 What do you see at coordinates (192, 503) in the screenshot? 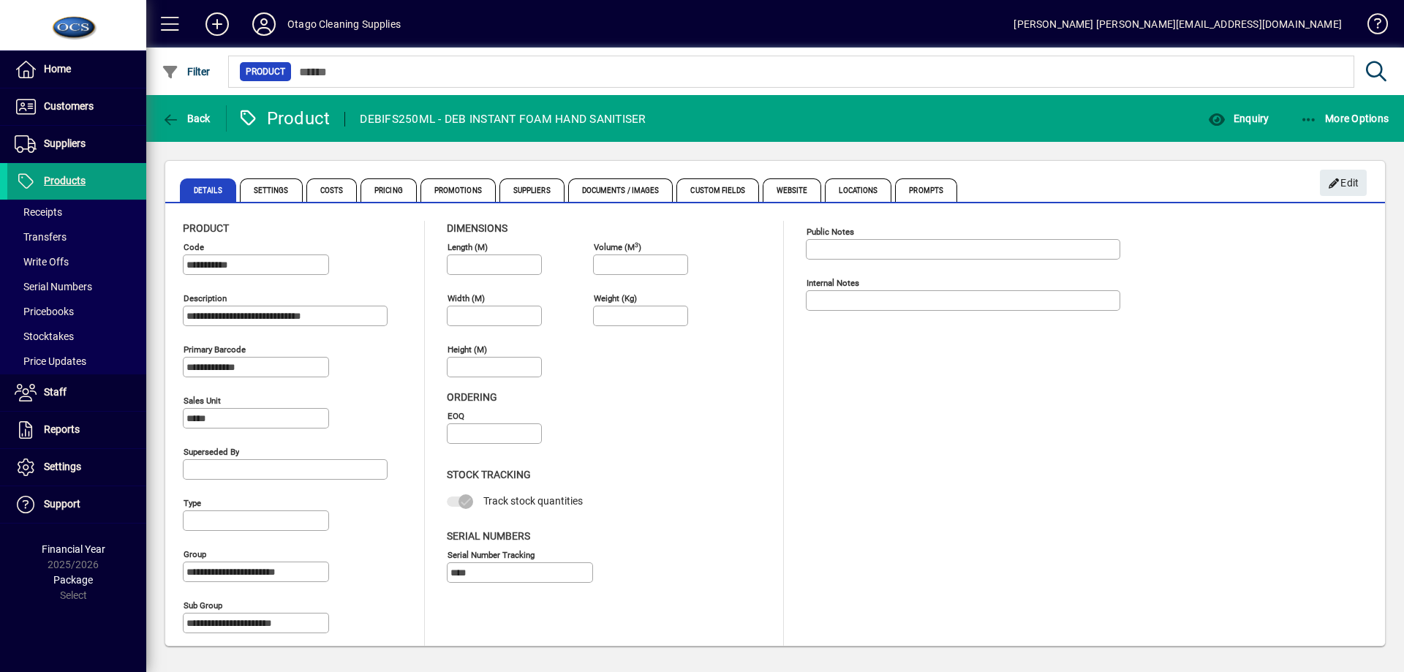
I see `mat-label: Type` at bounding box center [192, 503].